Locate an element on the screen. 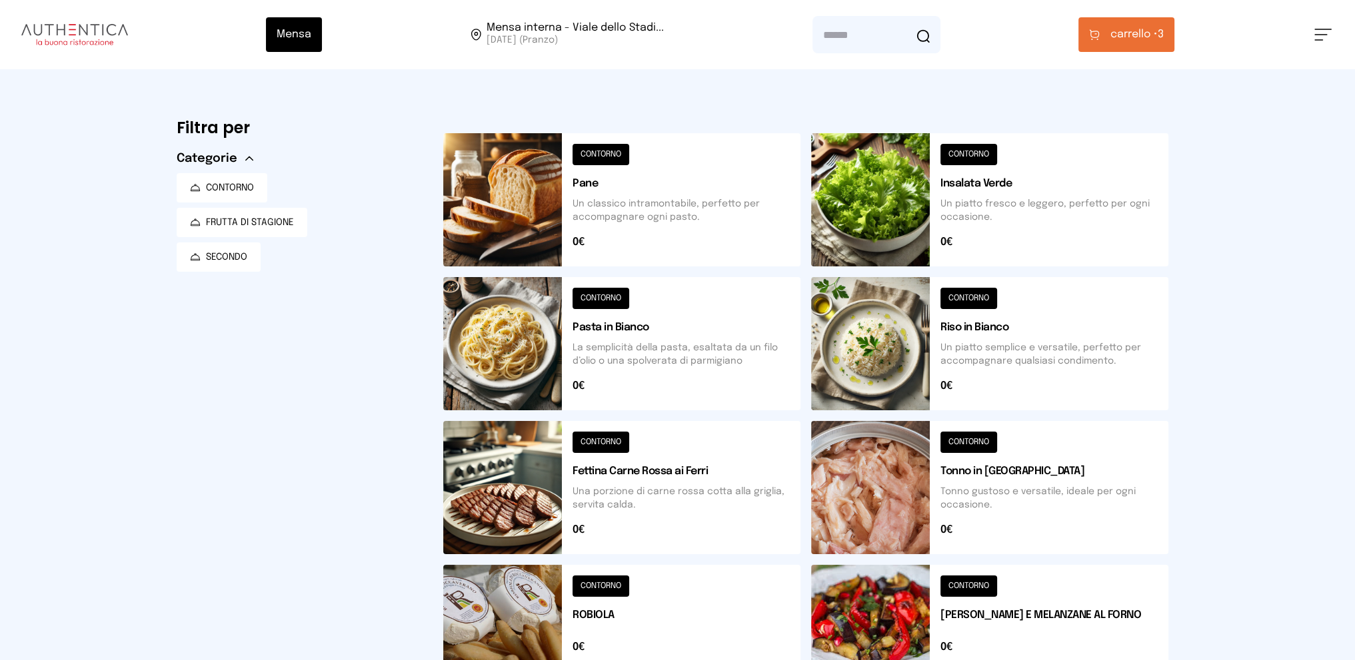 This screenshot has height=660, width=1355. button: FRUTTA DI STAGIONE is located at coordinates (242, 223).